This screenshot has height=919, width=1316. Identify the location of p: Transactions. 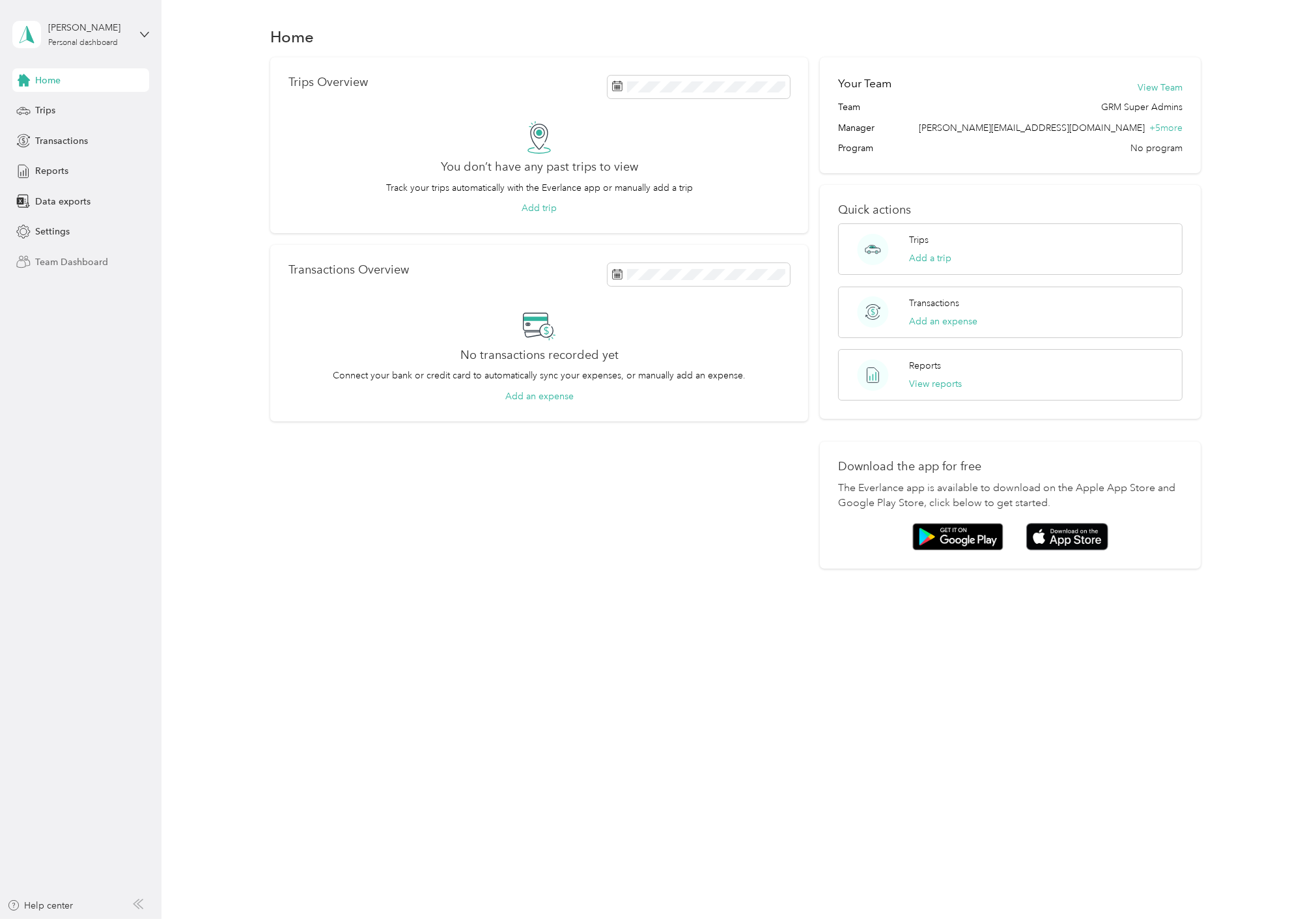
(934, 303).